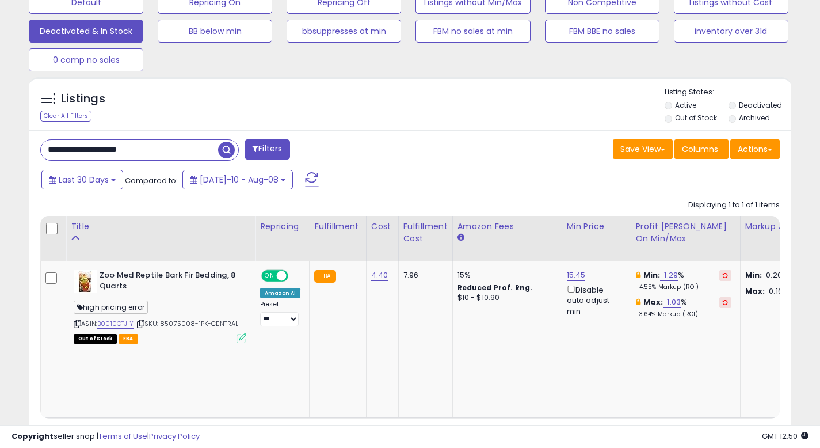  Describe the element at coordinates (785, 436) in the screenshot. I see `span: 2025-09-8 12:50 GMT` at that location.